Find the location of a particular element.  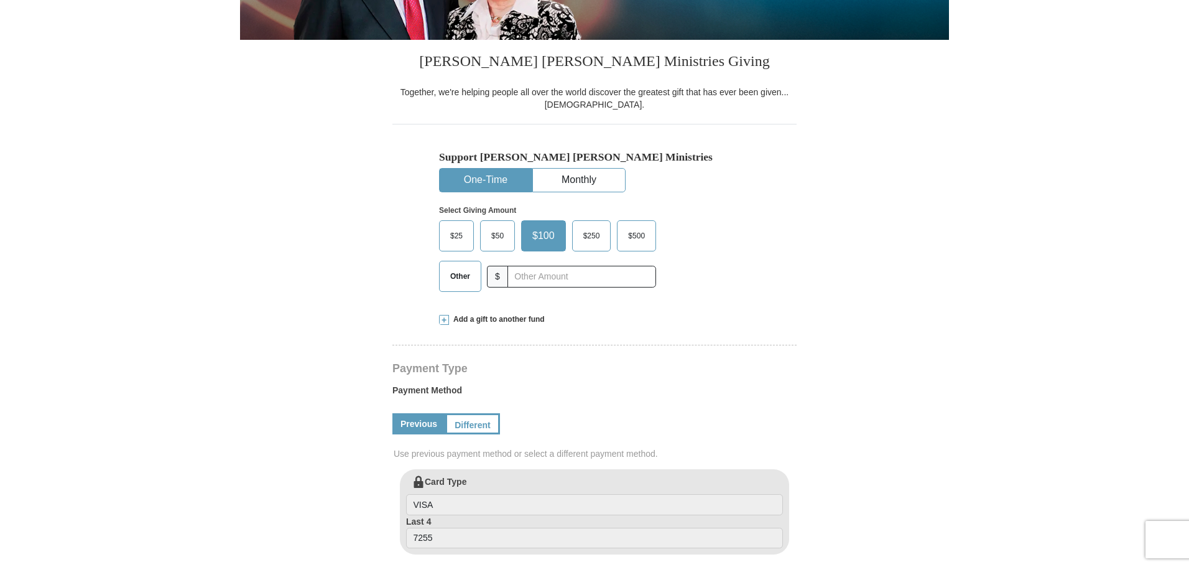

h4: Payment Type is located at coordinates (595, 368).